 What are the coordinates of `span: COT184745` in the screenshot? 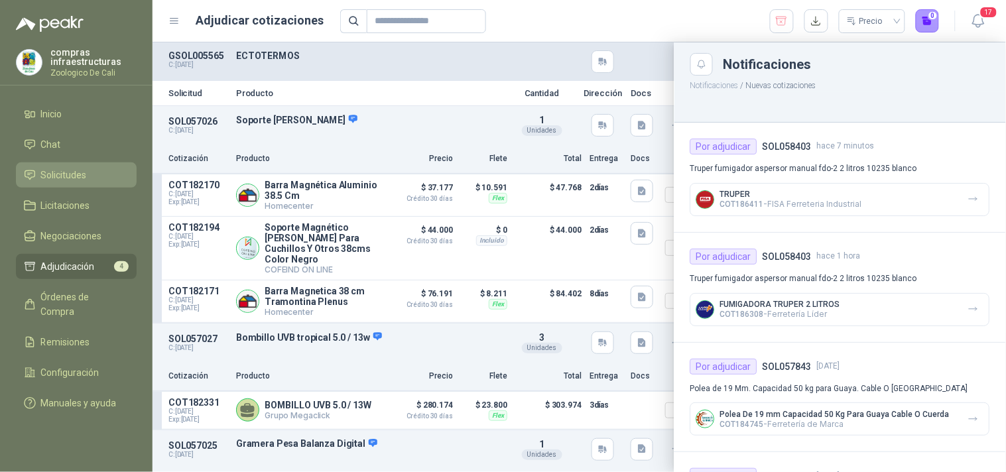 It's located at (742, 425).